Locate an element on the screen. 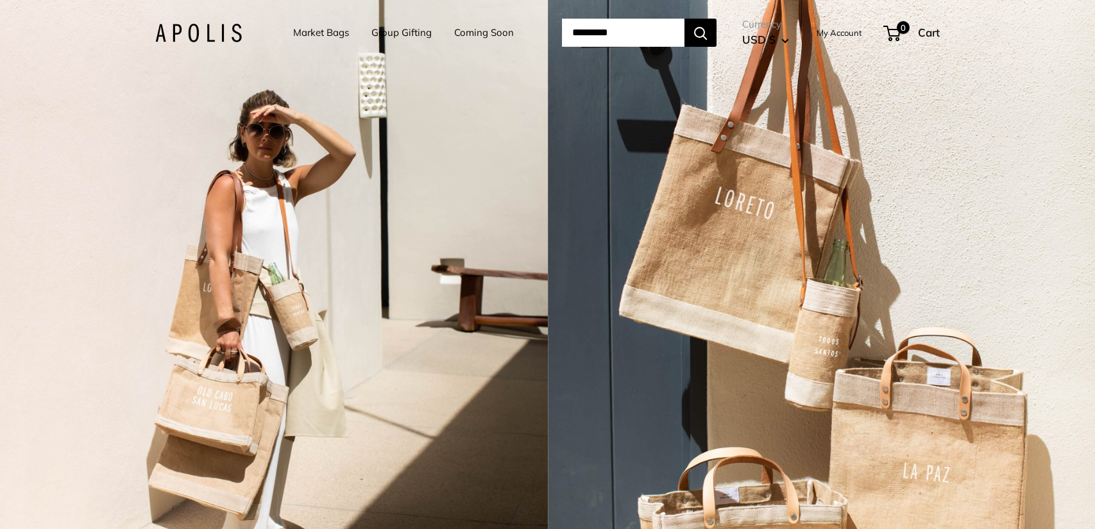 Image resolution: width=1095 pixels, height=529 pixels. input: Search... is located at coordinates (623, 33).